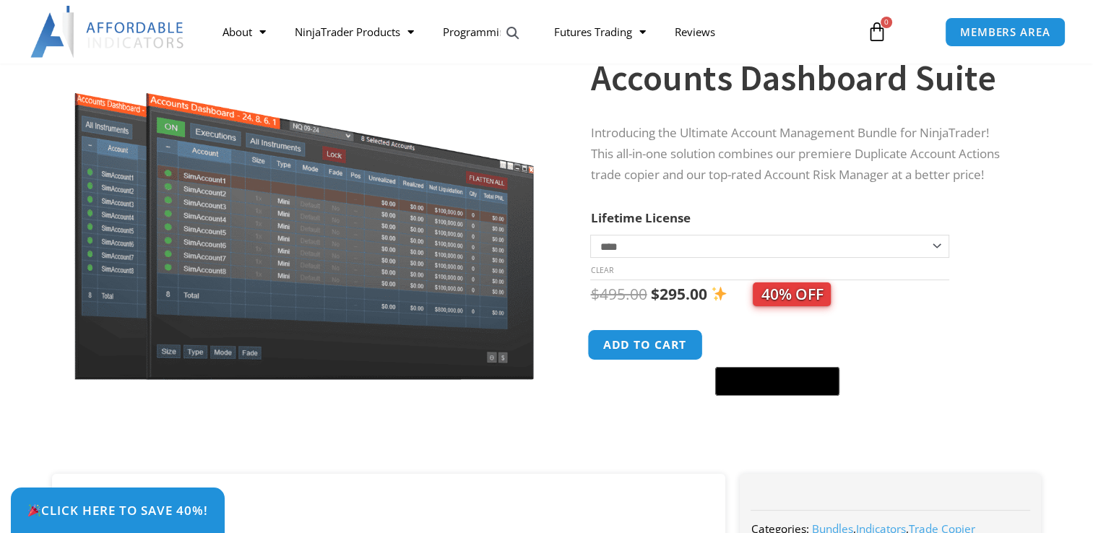 This screenshot has width=1093, height=533. What do you see at coordinates (1005, 32) in the screenshot?
I see `span: MEMBERS AREA` at bounding box center [1005, 32].